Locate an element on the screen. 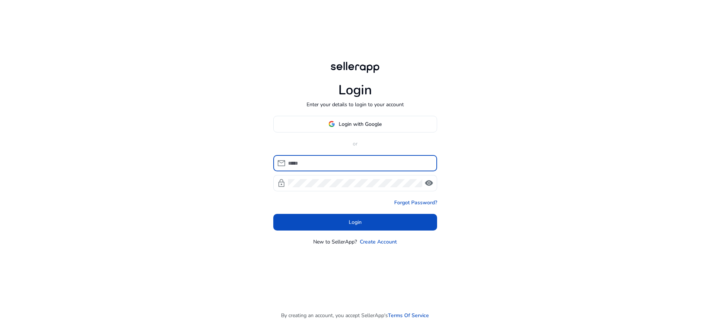 This screenshot has height=326, width=710. a: Terms Of Service is located at coordinates (408, 315).